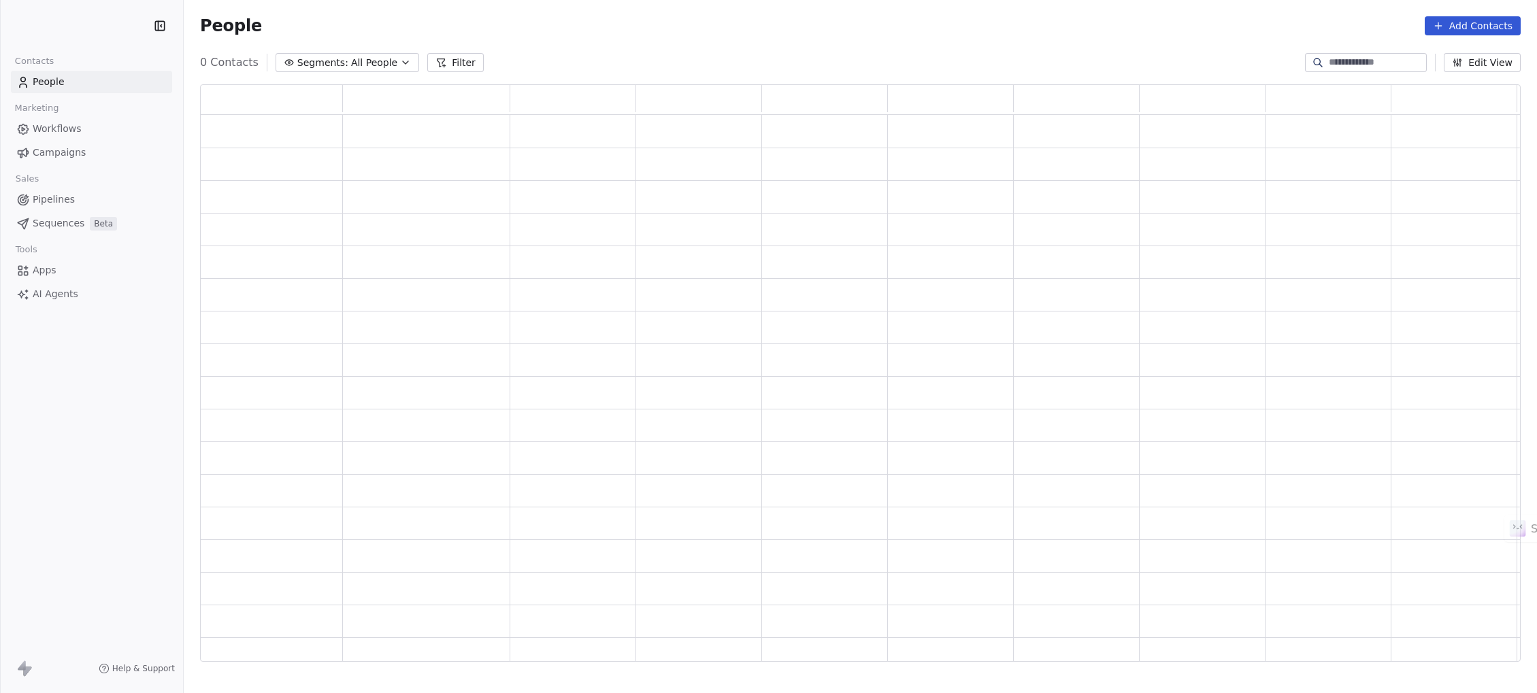 This screenshot has height=693, width=1537. What do you see at coordinates (374, 63) in the screenshot?
I see `span: All People` at bounding box center [374, 63].